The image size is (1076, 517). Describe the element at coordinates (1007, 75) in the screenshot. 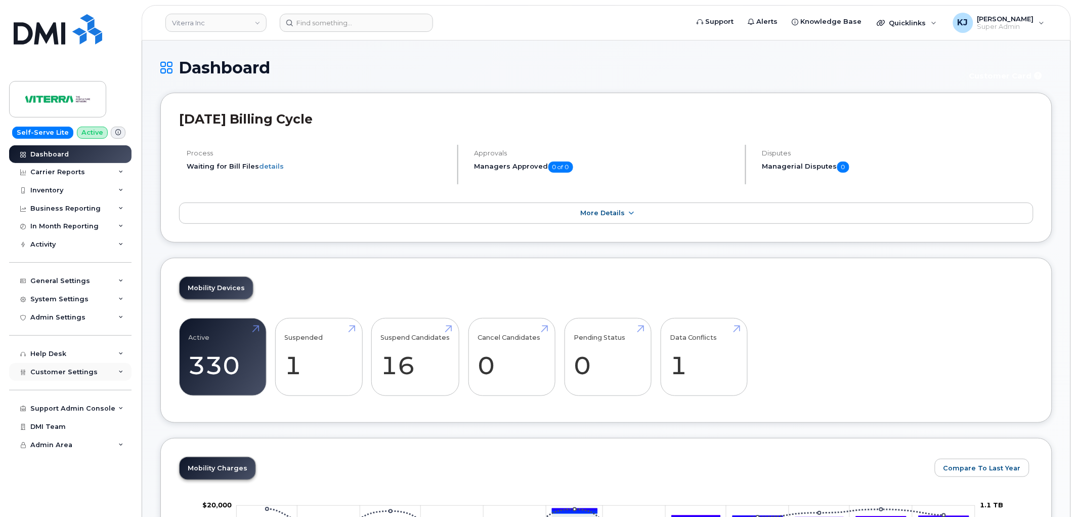

I see `button: Customer Card` at that location.